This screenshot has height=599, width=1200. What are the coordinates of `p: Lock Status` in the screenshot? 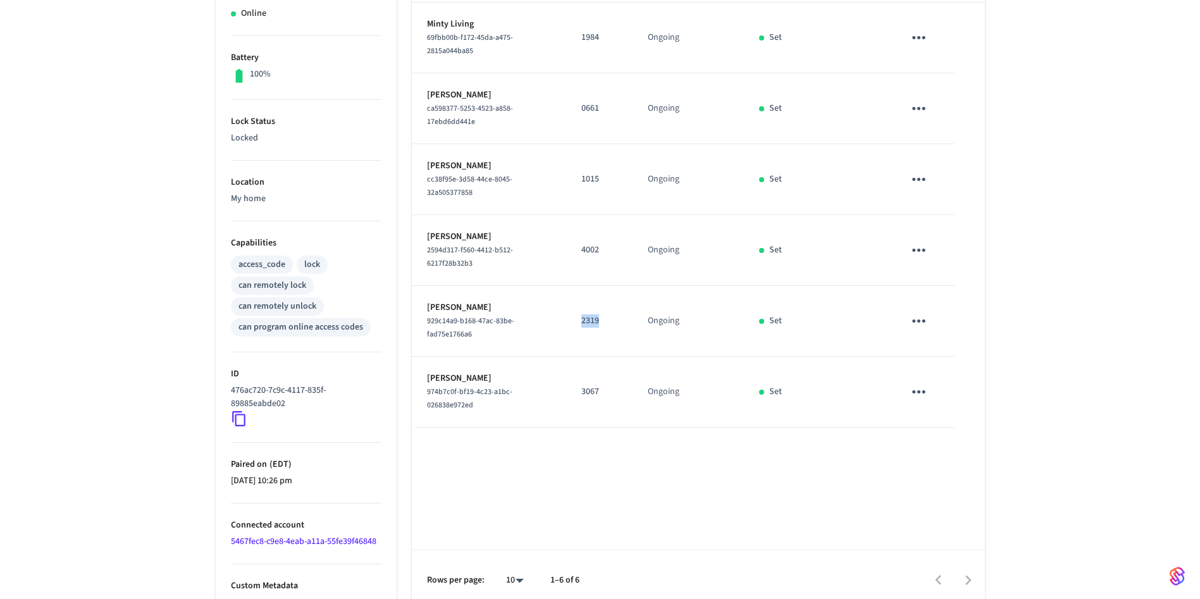 It's located at (306, 121).